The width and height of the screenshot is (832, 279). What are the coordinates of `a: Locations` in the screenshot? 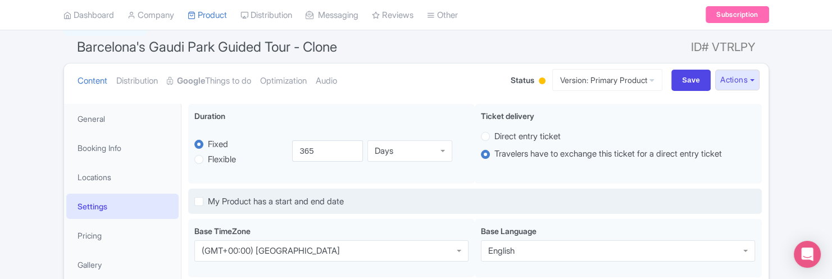 It's located at (123, 177).